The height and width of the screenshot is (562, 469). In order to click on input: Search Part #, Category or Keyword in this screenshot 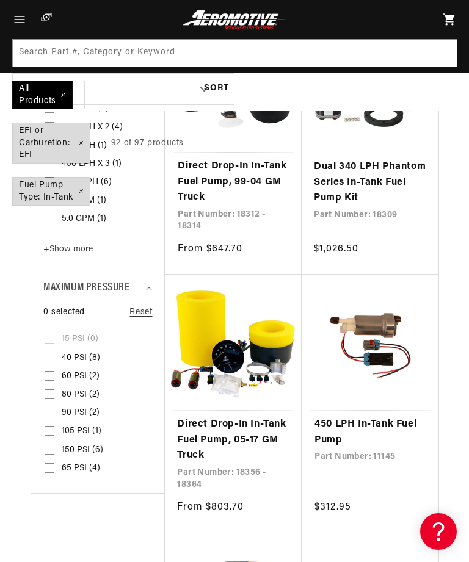, I will do `click(235, 53)`.